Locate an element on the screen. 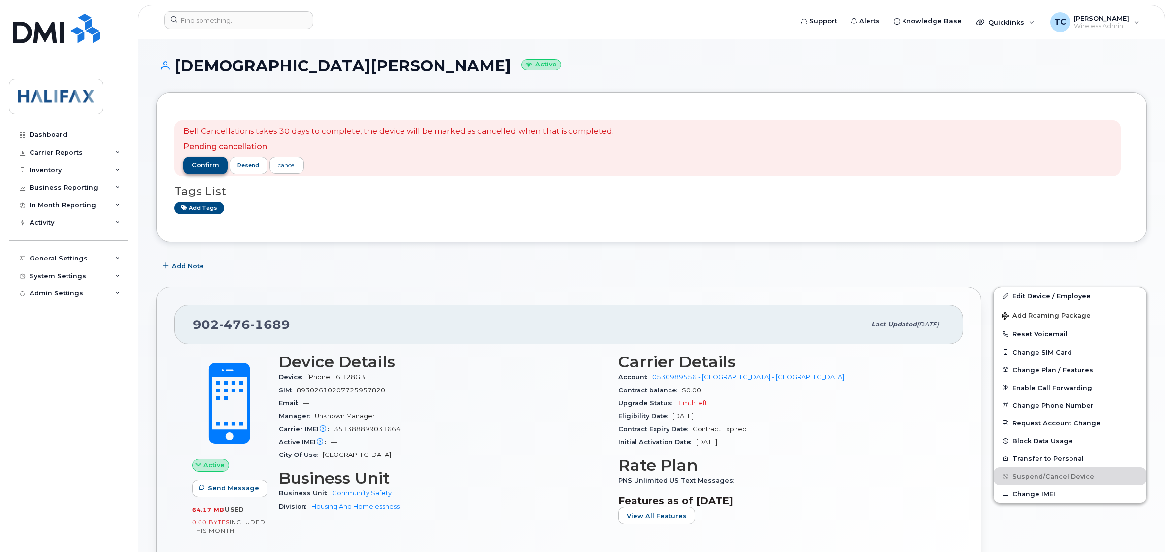  span: 476 is located at coordinates (234, 325).